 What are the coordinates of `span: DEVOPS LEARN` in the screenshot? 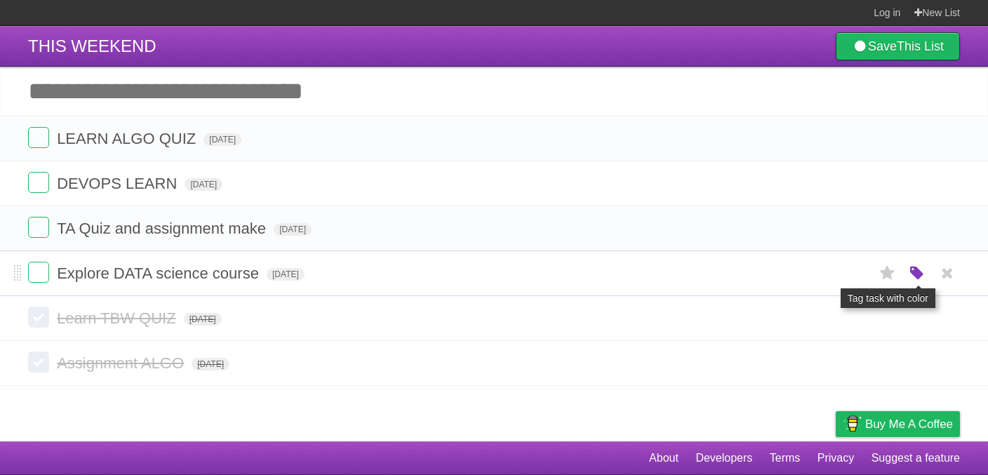 It's located at (119, 183).